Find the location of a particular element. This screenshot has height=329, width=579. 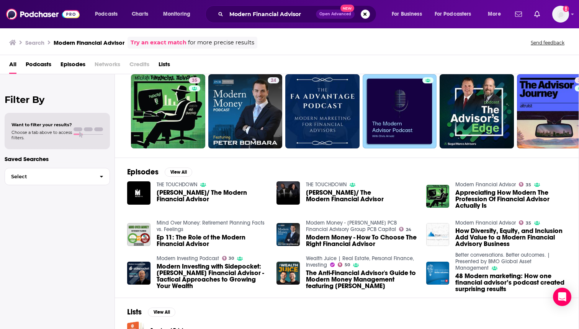

img: User Profile is located at coordinates (561, 14).